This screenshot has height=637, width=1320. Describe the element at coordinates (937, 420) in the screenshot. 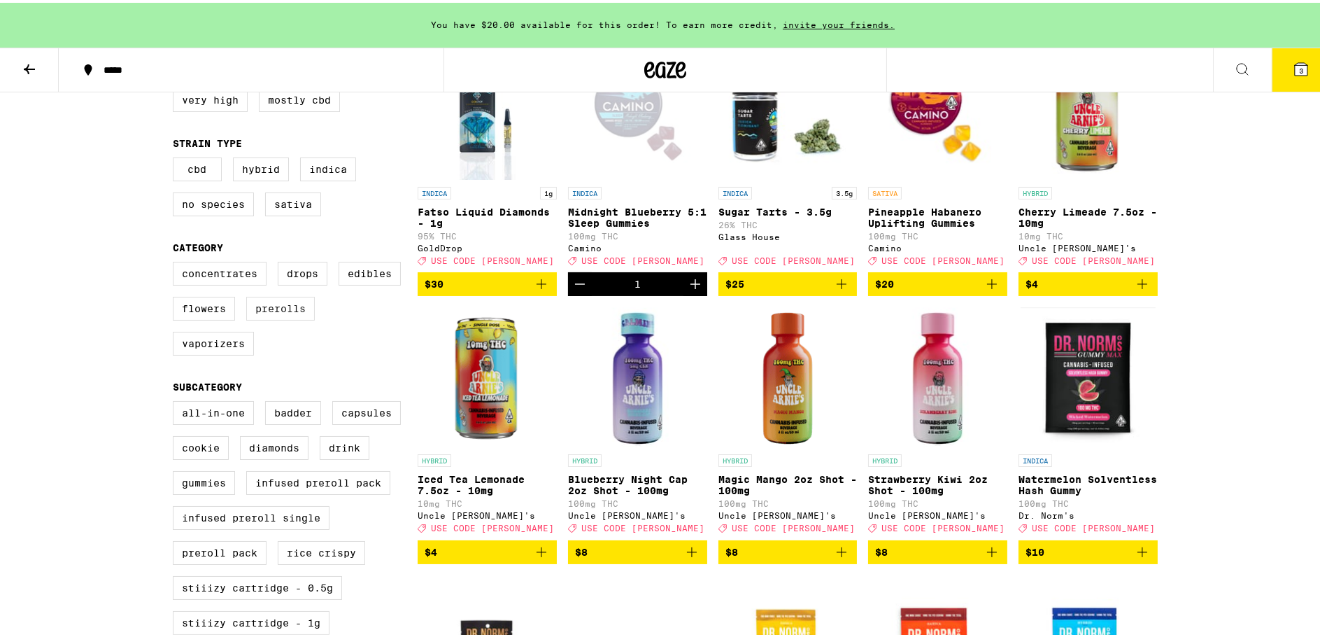

I see `a: Open page for Strawberry Kiwi 2oz Shot - 100mg from Uncle Arnie's` at that location.